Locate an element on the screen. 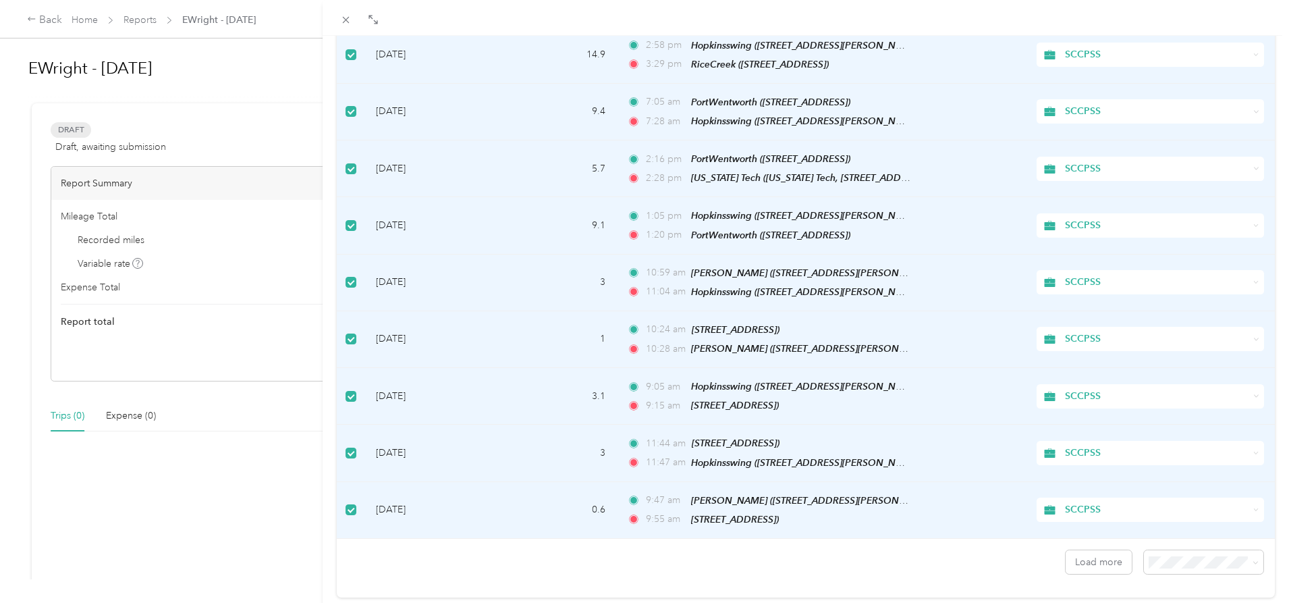 The width and height of the screenshot is (1289, 603). span: 10:59 am is located at coordinates (665, 273).